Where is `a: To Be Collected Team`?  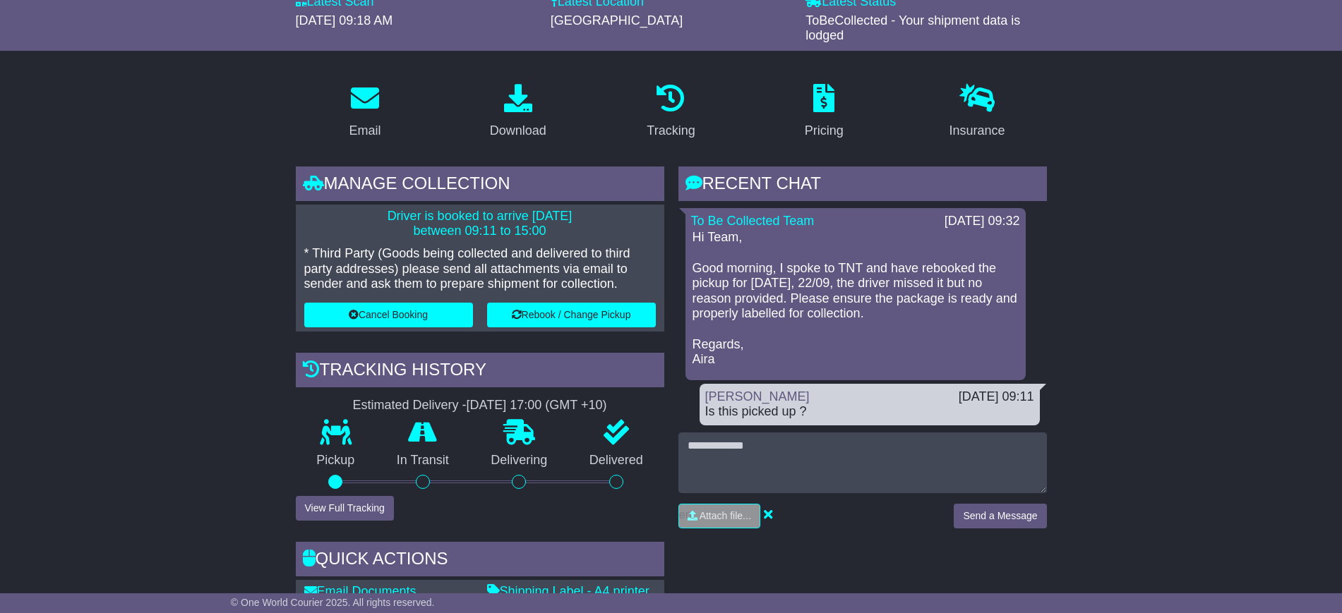
a: To Be Collected Team is located at coordinates (752, 221).